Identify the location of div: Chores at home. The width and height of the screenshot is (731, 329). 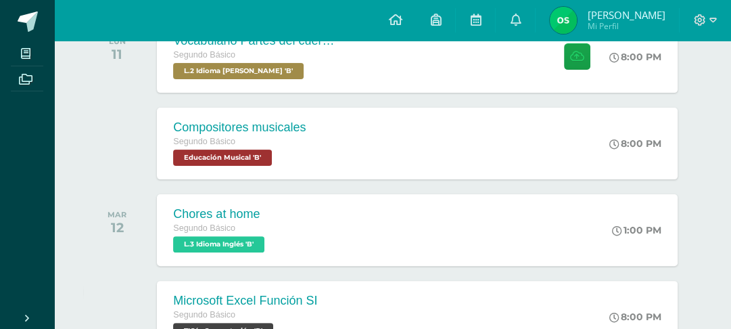
(220, 214).